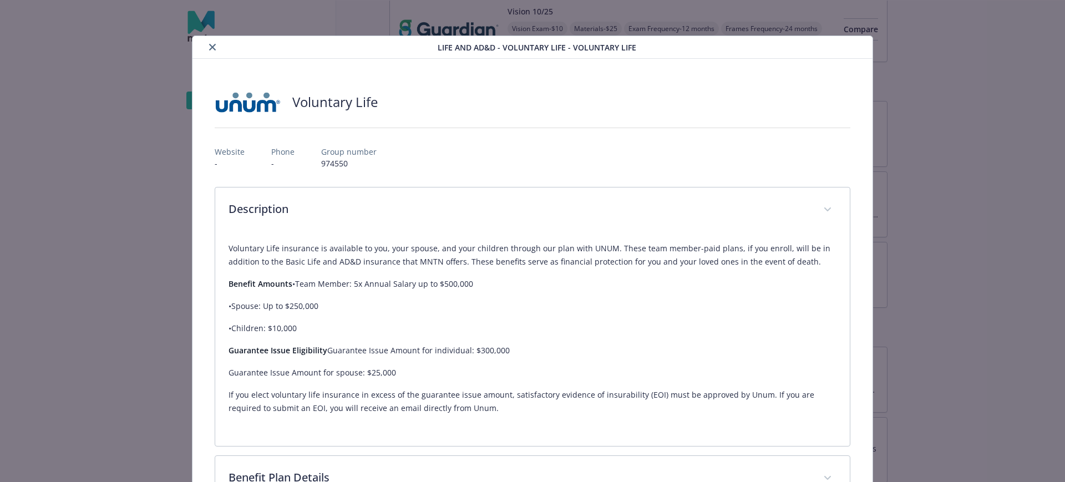 This screenshot has height=482, width=1065. I want to click on p: Guarantee Issue Amount for spouse: $25,000, so click(532, 373).